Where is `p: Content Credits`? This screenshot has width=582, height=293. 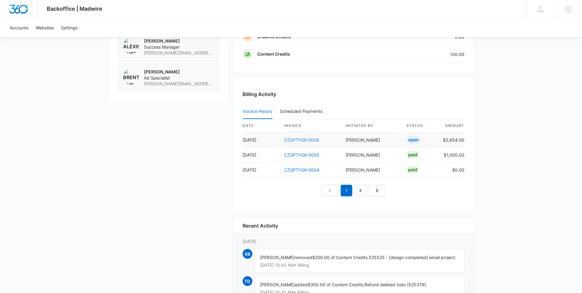
p: Content Credits is located at coordinates (274, 54).